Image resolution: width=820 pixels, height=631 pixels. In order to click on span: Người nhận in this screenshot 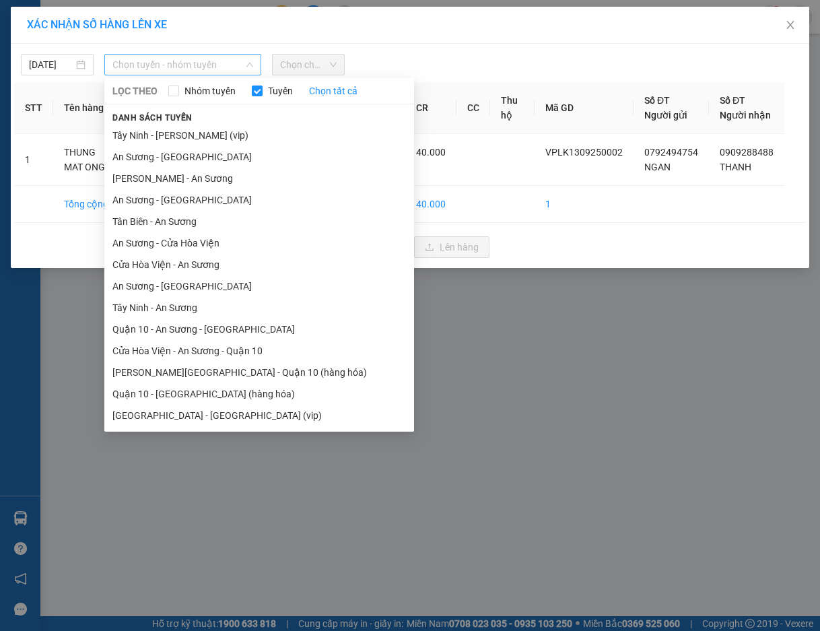, I will do `click(746, 115)`.